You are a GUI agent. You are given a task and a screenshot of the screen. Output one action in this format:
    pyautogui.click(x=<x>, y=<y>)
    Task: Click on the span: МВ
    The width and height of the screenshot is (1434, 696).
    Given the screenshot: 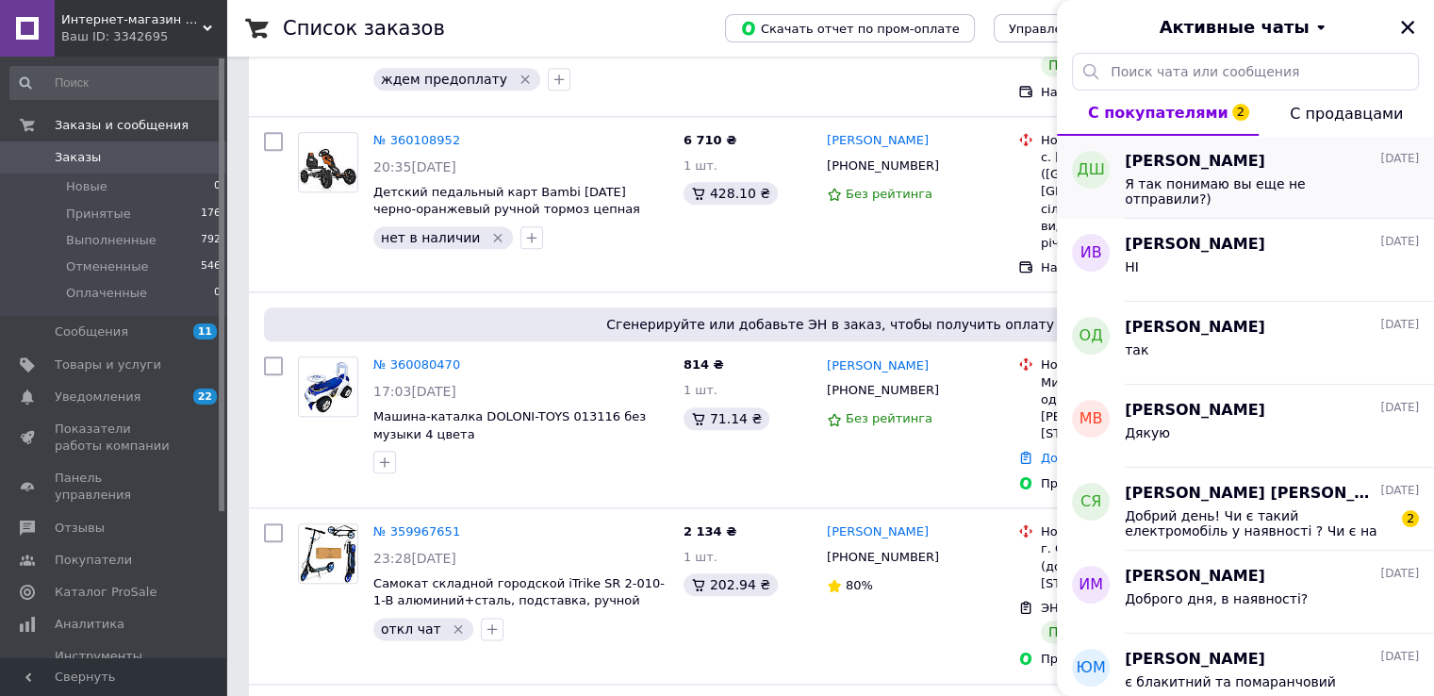 What is the action you would take?
    pyautogui.click(x=1091, y=419)
    